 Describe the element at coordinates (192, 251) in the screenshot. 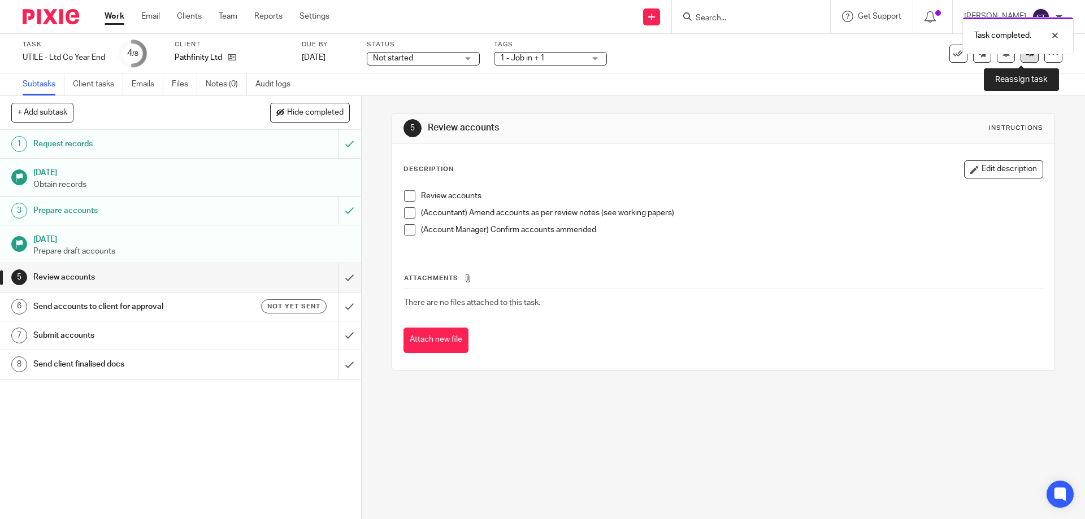

I see `p: Prepare draft accounts` at that location.